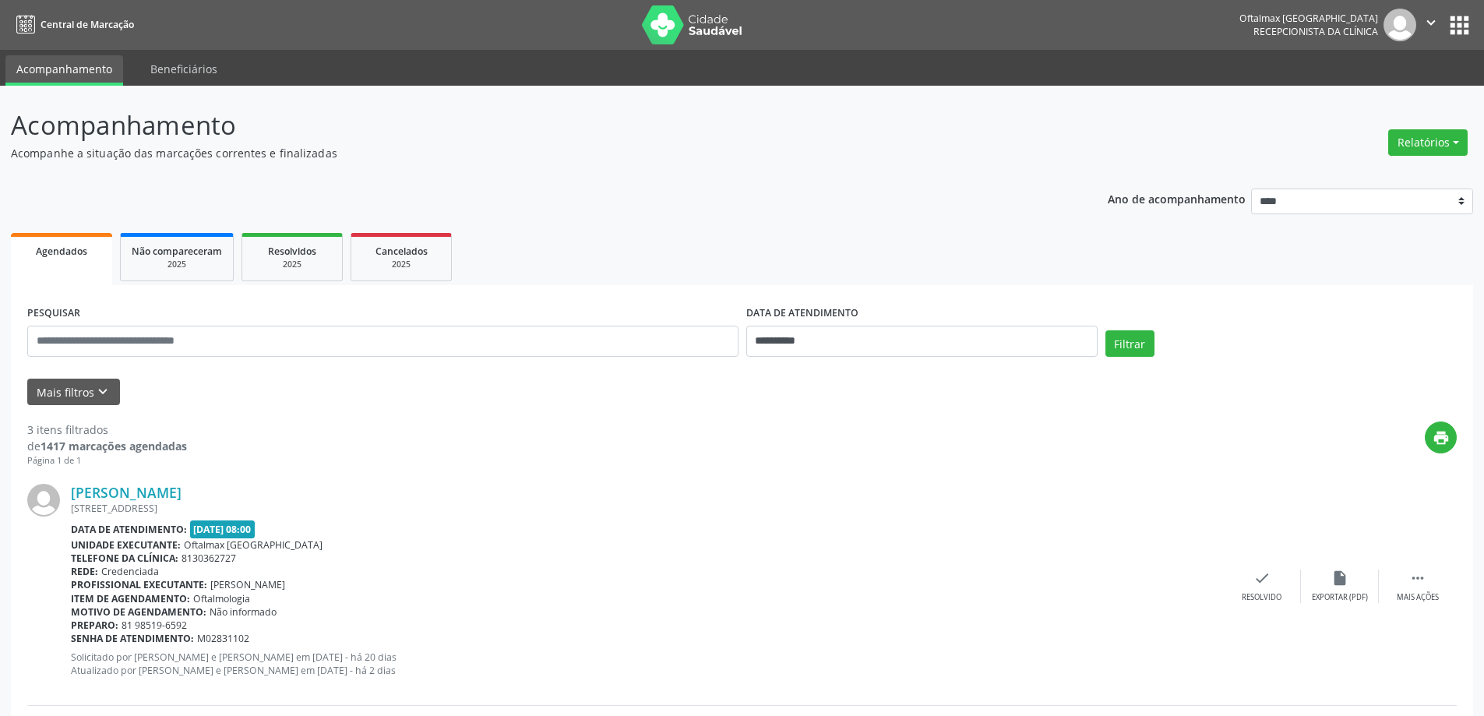 The image size is (1484, 716). Describe the element at coordinates (94, 625) in the screenshot. I see `b: Preparo:` at that location.